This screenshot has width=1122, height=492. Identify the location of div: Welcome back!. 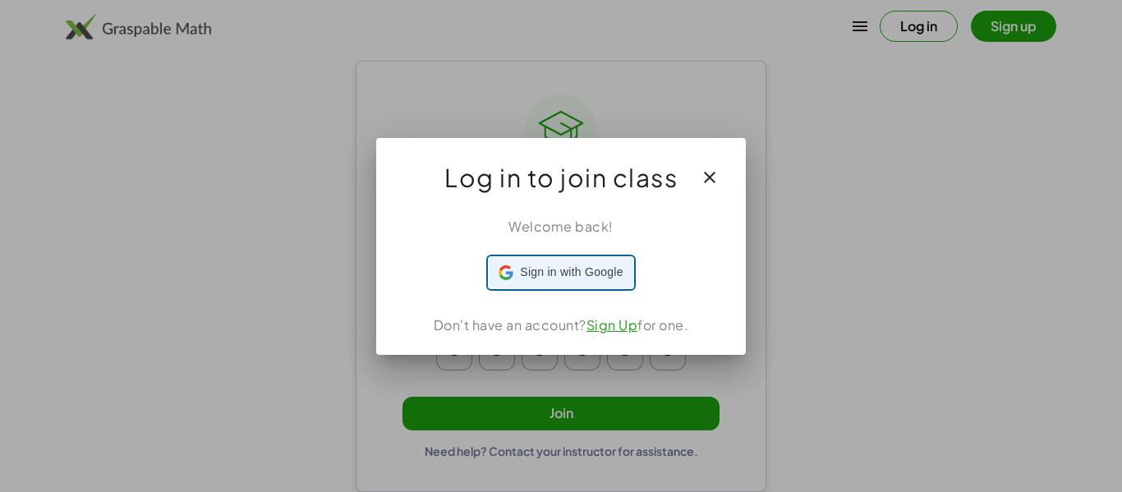
(561, 227).